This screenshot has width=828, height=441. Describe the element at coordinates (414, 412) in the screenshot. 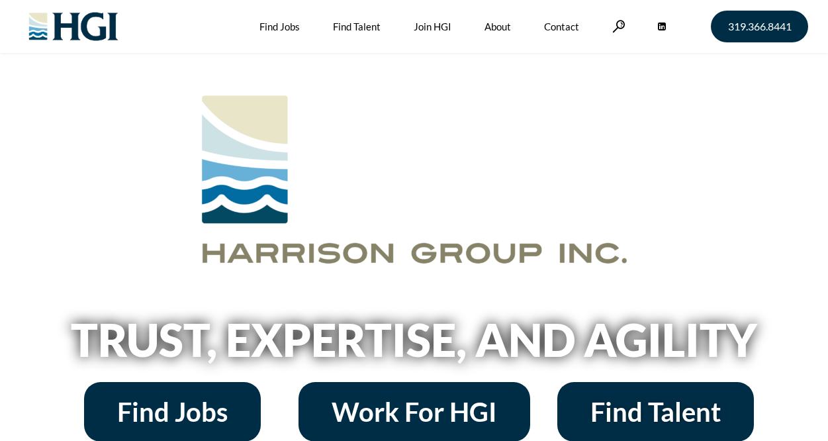

I see `span: Work For HGI` at that location.